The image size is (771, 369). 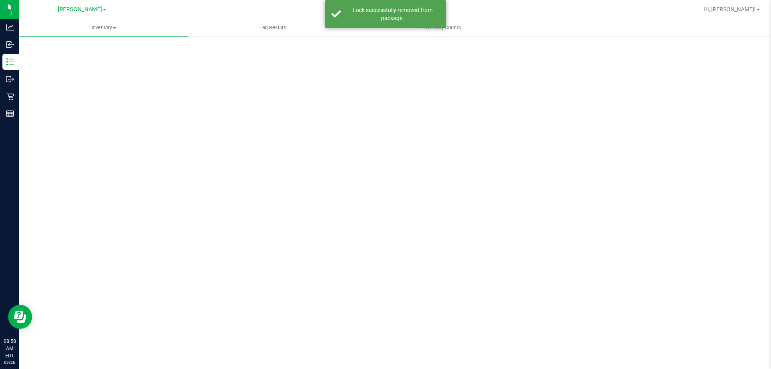 I want to click on p: 09/26, so click(x=10, y=362).